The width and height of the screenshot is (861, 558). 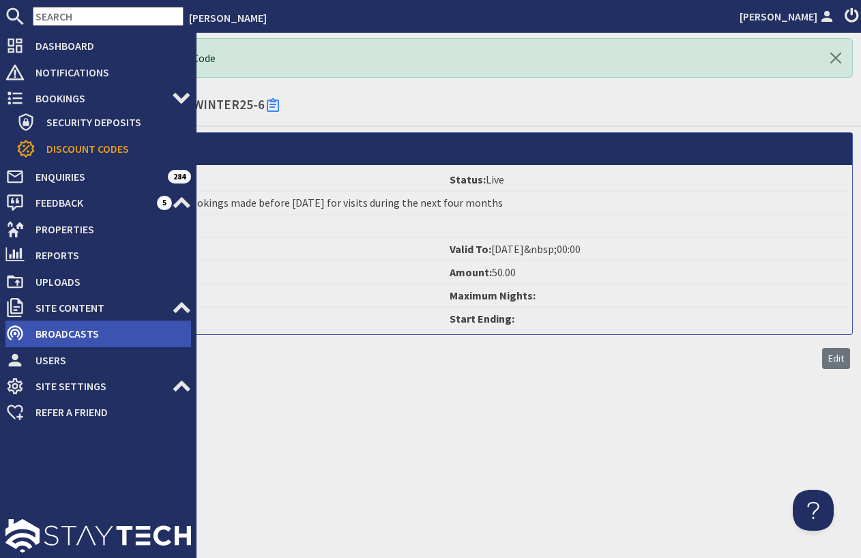 I want to click on a: Reports, so click(x=98, y=255).